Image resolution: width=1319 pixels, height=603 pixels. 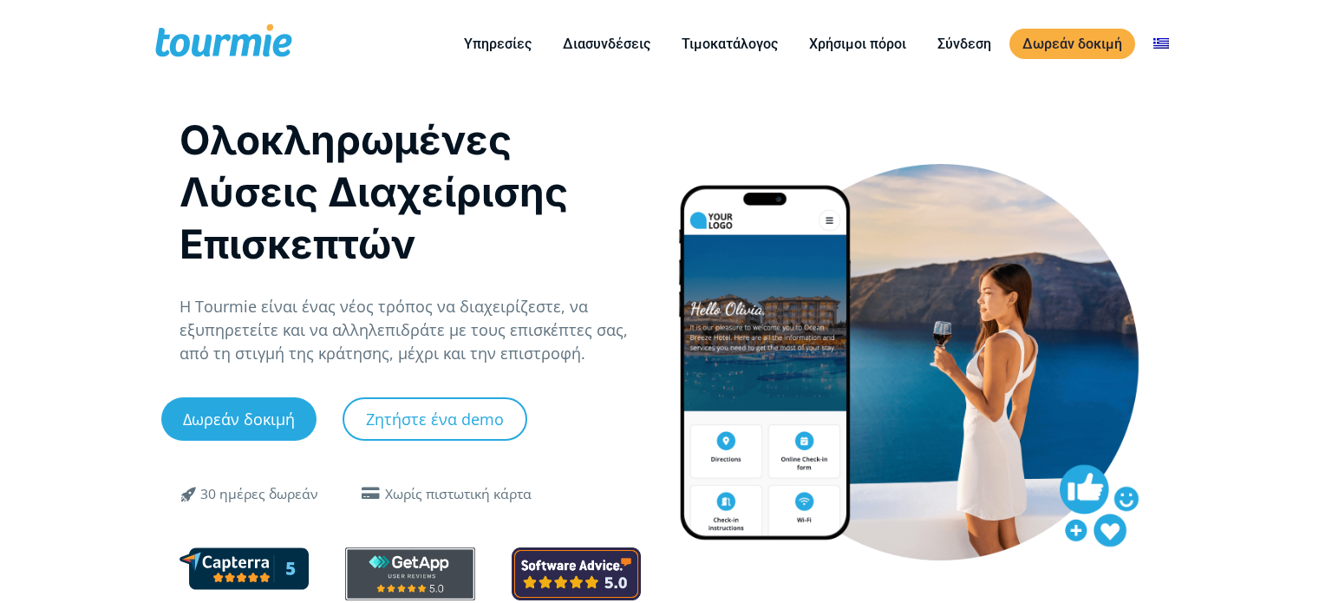 What do you see at coordinates (498, 43) in the screenshot?
I see `a: Υπηρεσίες` at bounding box center [498, 43].